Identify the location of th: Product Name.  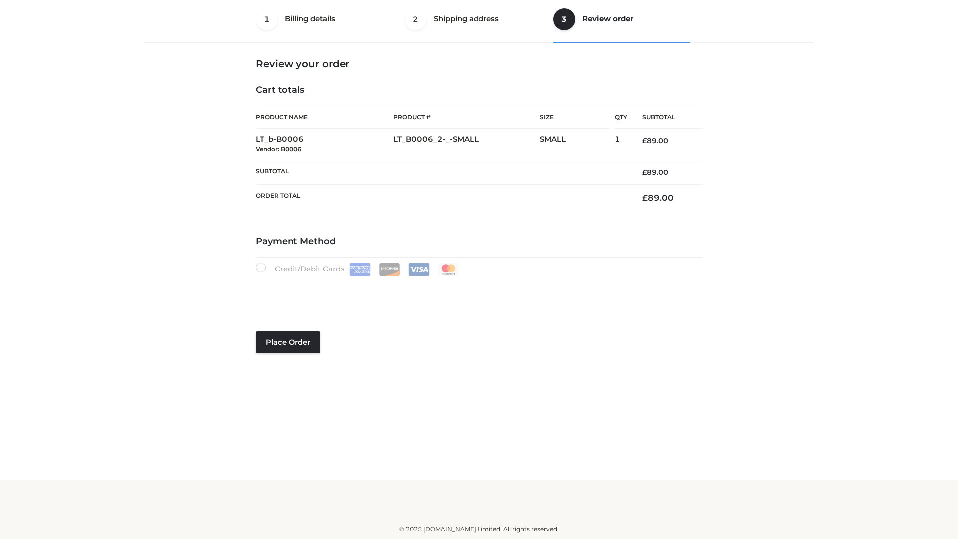
(324, 117).